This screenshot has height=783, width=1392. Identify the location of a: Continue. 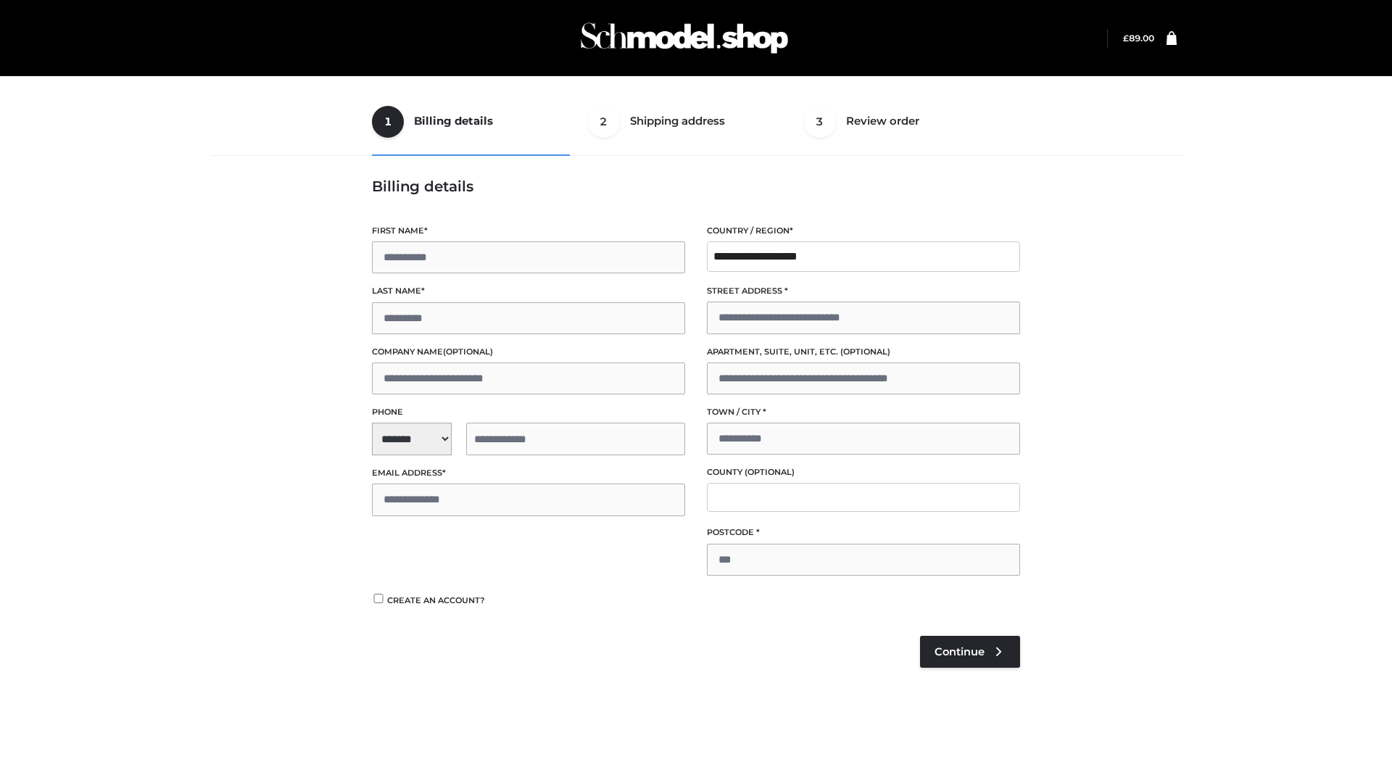
(970, 652).